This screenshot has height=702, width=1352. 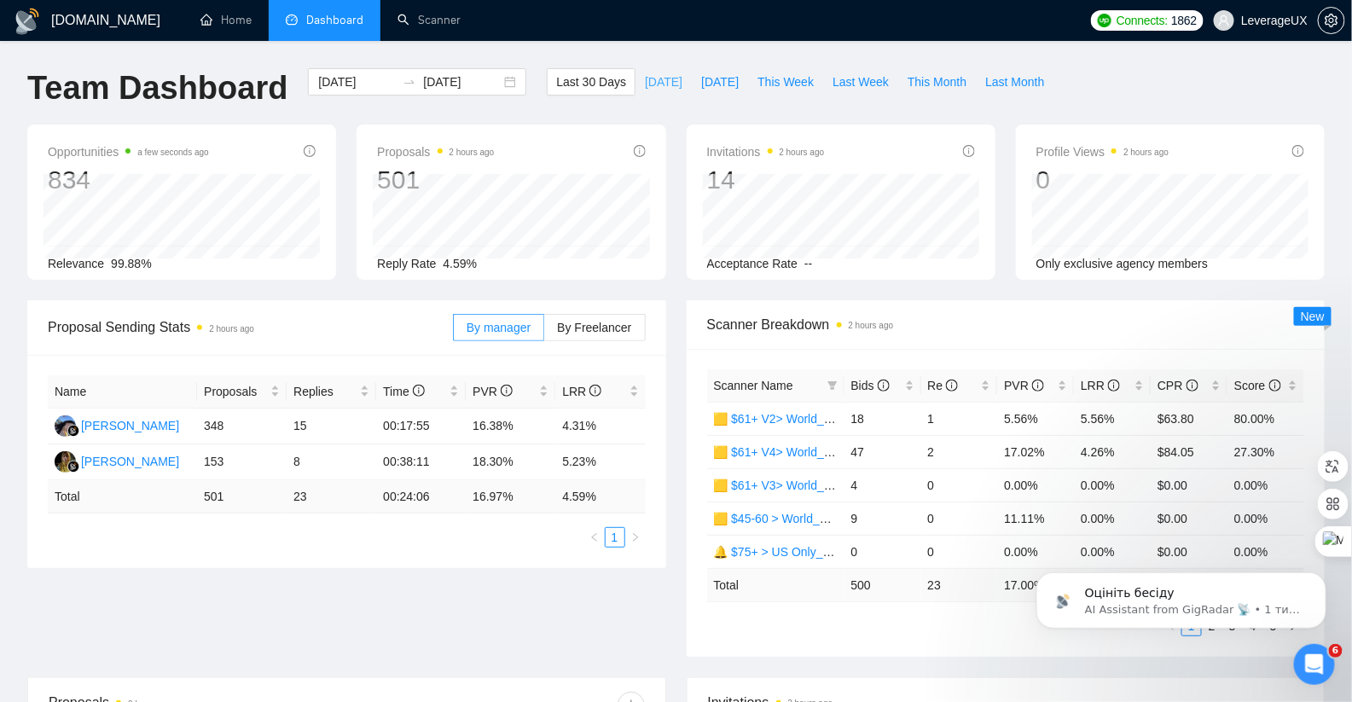 What do you see at coordinates (1035, 518) in the screenshot?
I see `td: 11.11%` at bounding box center [1035, 518].